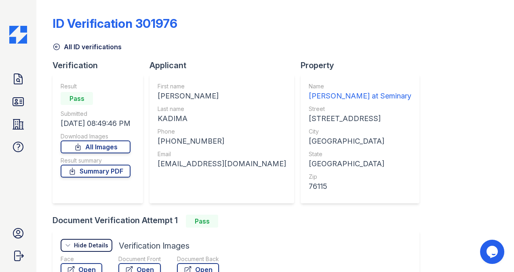 This screenshot has height=272, width=514. I want to click on a: All Images, so click(95, 147).